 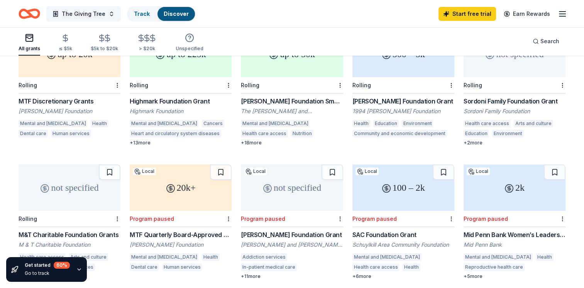 What do you see at coordinates (29, 43) in the screenshot?
I see `button: All grants` at bounding box center [29, 43].